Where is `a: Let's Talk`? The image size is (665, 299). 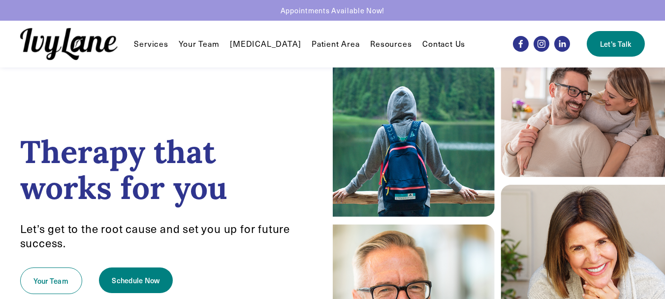
a: Let's Talk is located at coordinates (615, 44).